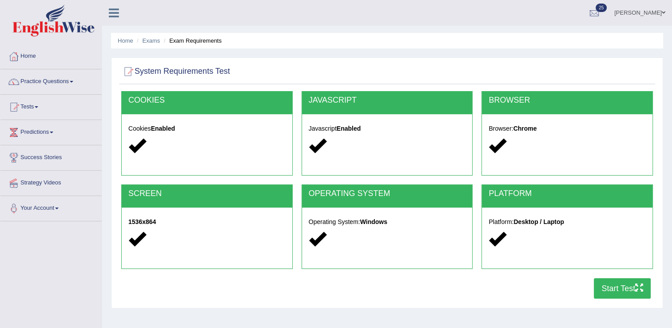  I want to click on h5: Operating System:, so click(387, 222).